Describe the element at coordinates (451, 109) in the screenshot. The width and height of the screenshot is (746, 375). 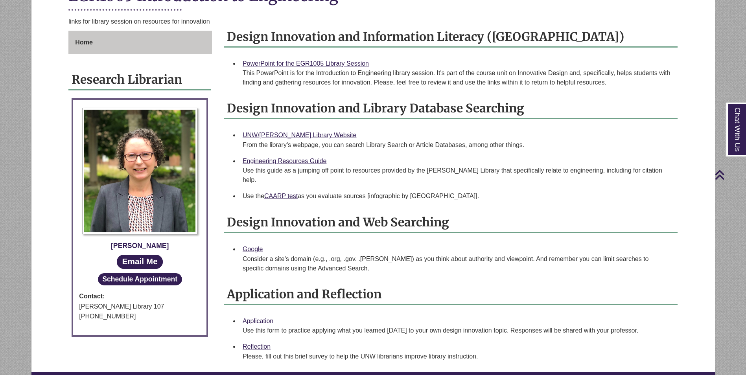
I see `h2: Design Innovation and Library Database Searching` at that location.